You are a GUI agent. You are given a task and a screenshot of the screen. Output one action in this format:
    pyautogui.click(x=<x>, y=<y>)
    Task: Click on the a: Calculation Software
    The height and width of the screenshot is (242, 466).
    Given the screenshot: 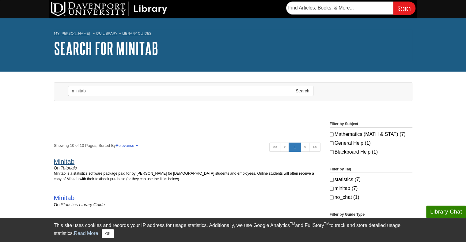 What is the action you would take?
    pyautogui.click(x=83, y=221)
    